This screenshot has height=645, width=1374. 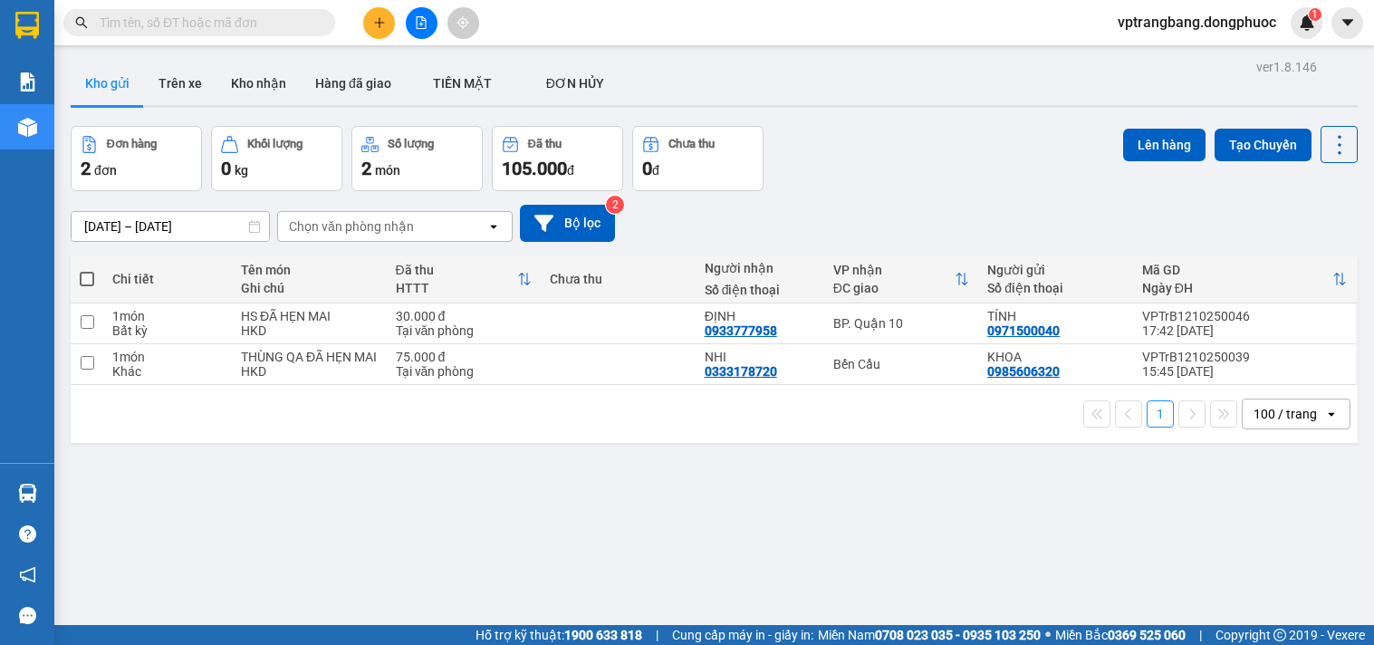 What do you see at coordinates (1348, 23) in the screenshot?
I see `span: caret-down` at bounding box center [1348, 23].